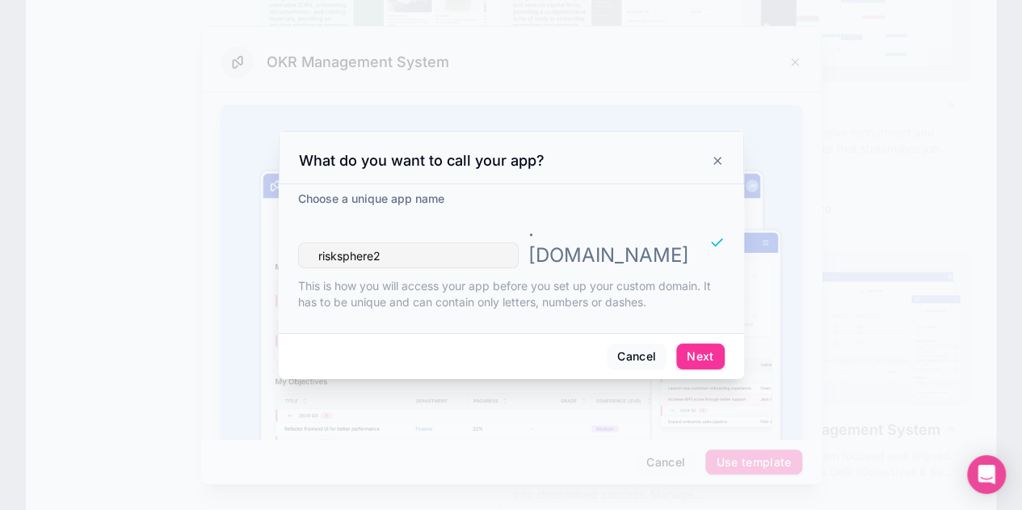  Describe the element at coordinates (371, 199) in the screenshot. I see `label: Choose a unique app name` at that location.